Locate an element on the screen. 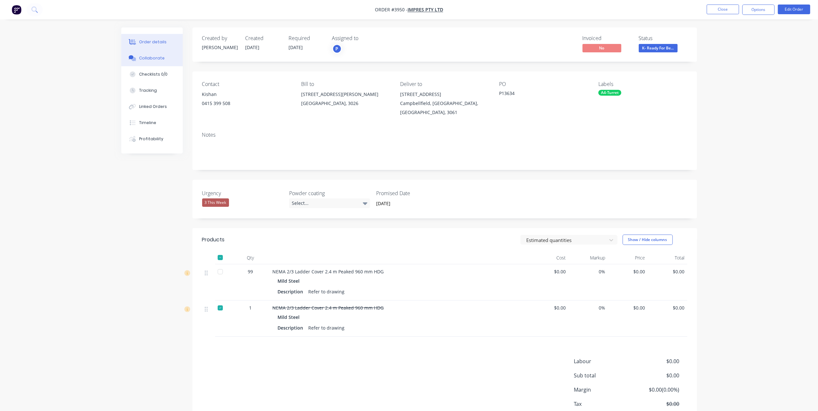 This screenshot has height=411, width=818. div: Created by is located at coordinates (220, 38).